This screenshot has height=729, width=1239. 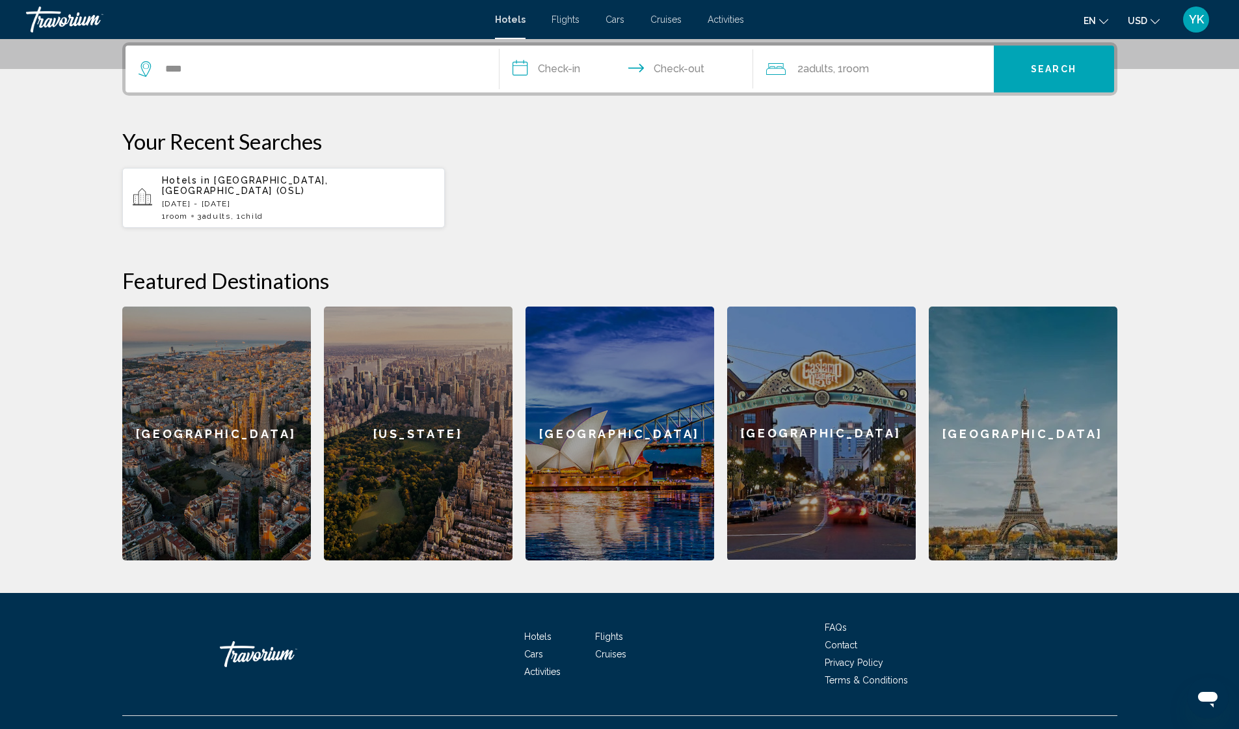 I want to click on span: Hotels in, so click(x=186, y=180).